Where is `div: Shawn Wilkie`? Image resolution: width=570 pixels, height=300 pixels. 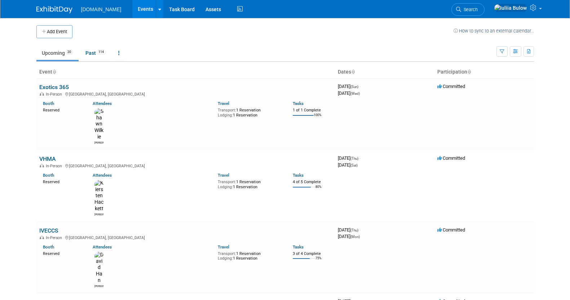
div: Shawn Wilkie is located at coordinates (99, 142).